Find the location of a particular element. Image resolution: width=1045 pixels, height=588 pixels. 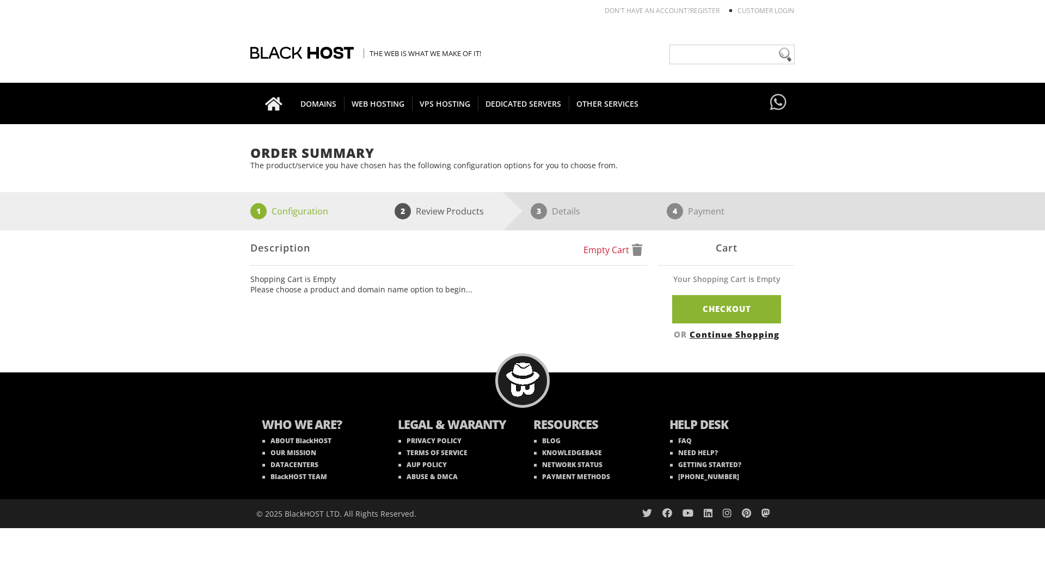

b: LEGAL & WARANTY is located at coordinates (455, 425).